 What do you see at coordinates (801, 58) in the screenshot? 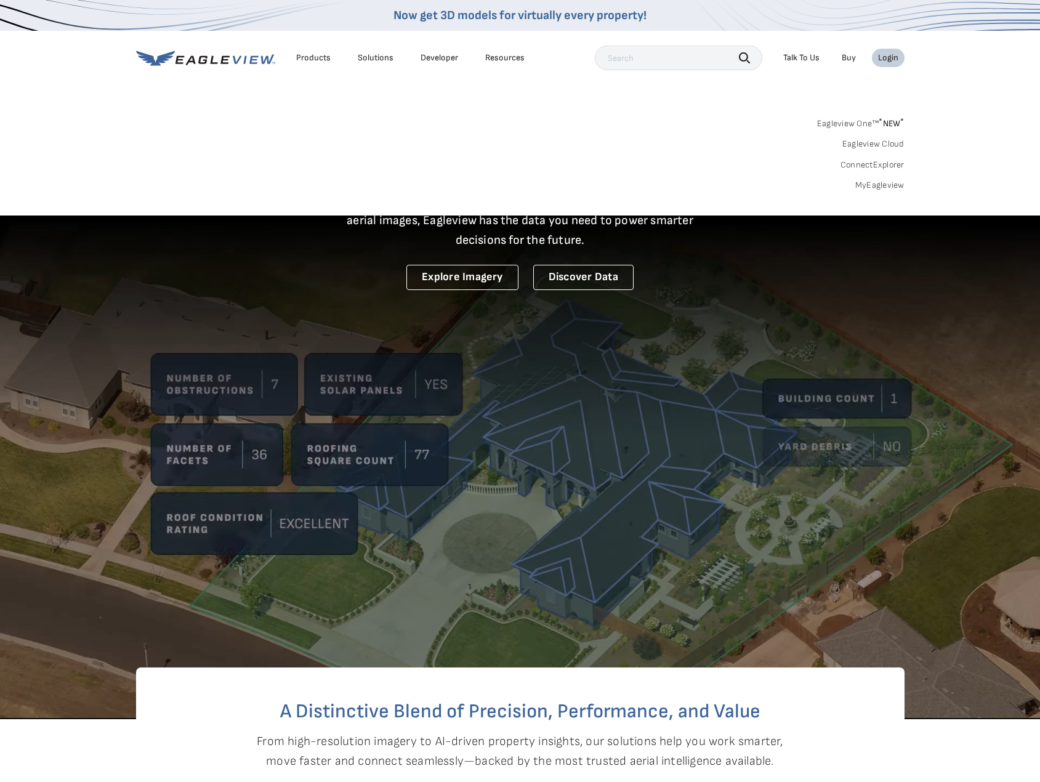
I see `div: Talk To Us` at bounding box center [801, 58].